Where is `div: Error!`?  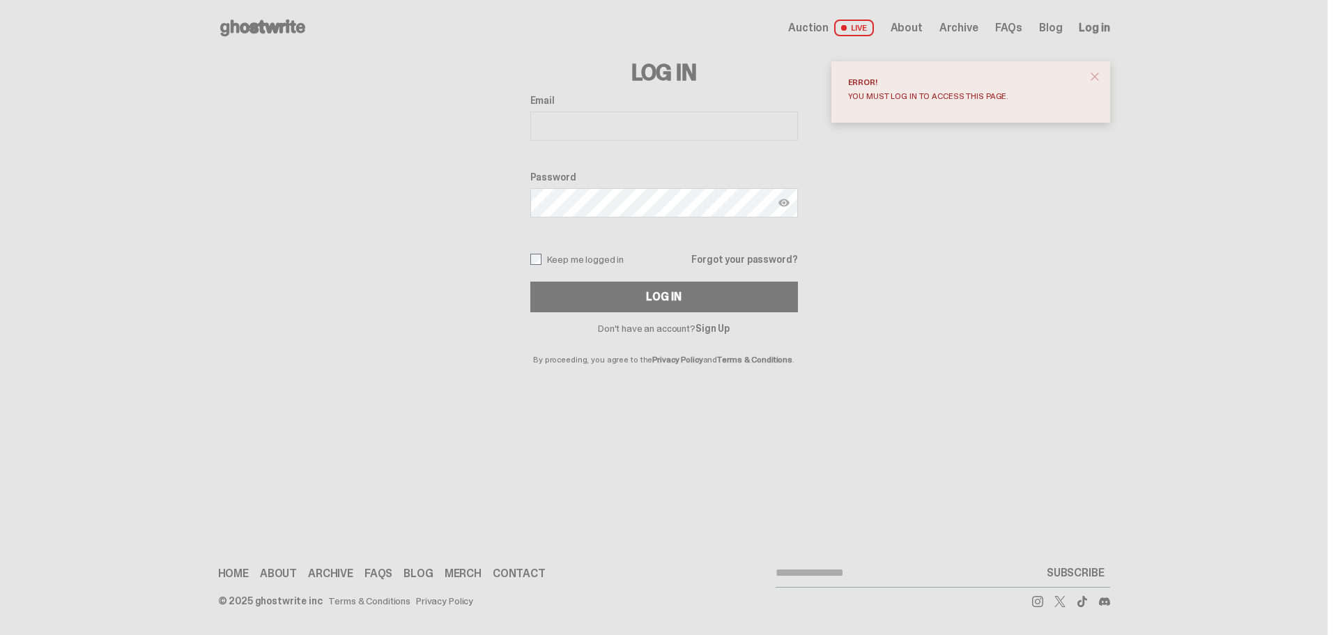 div: Error! is located at coordinates (965, 82).